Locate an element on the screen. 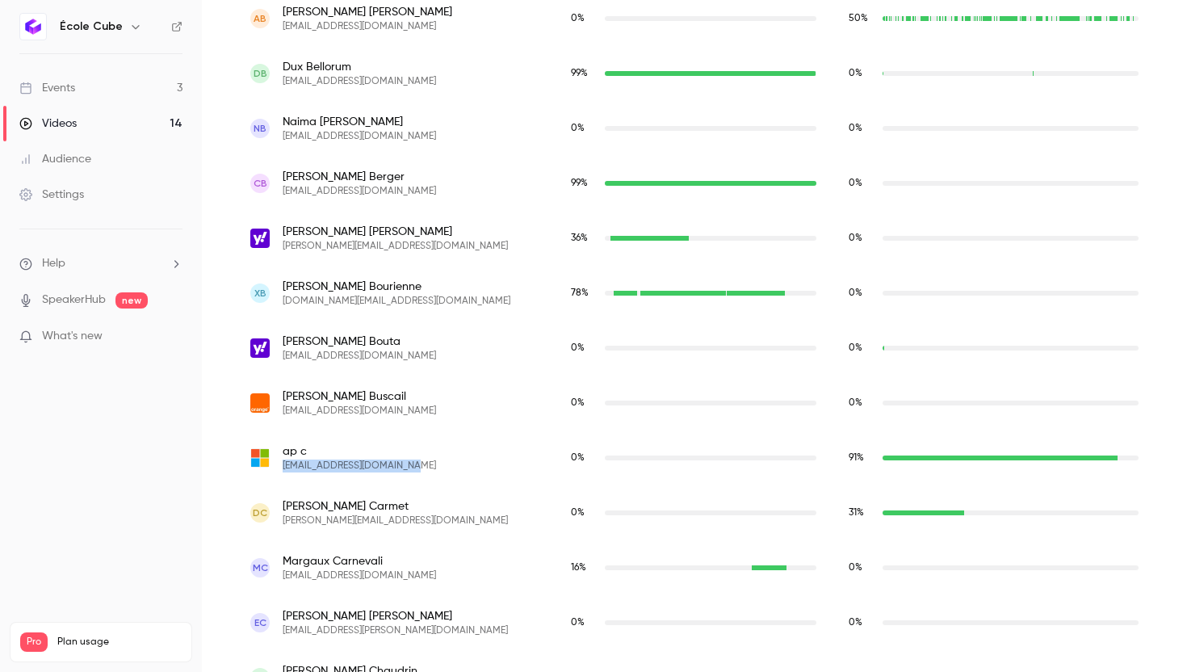 Image resolution: width=1187 pixels, height=672 pixels. div: boutasalim@yahoo.fr is located at coordinates (694, 348).